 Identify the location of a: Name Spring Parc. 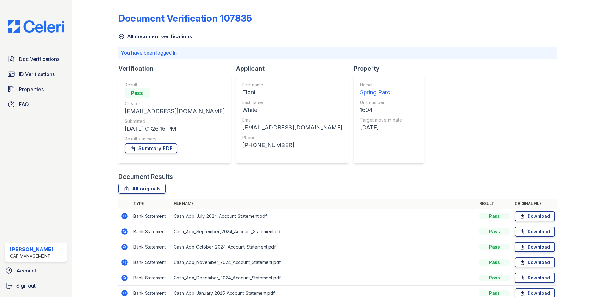
(381, 89).